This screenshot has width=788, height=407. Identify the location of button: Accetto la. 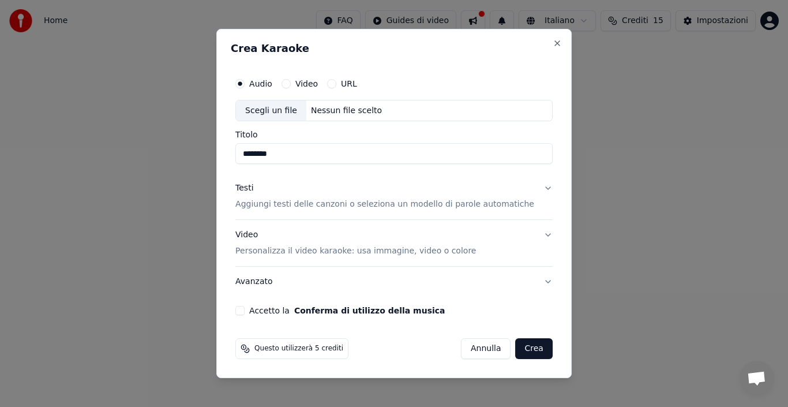
(370, 311).